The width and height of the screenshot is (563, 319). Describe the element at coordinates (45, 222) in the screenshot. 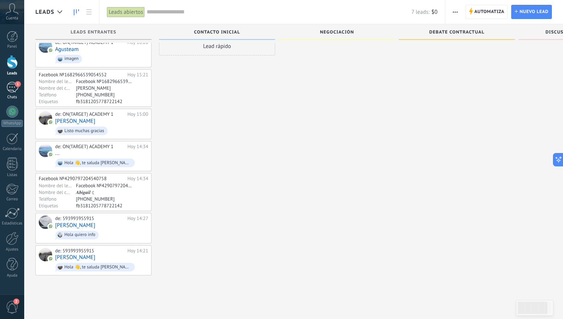

I see `div: Santiago David Hidrovo` at that location.